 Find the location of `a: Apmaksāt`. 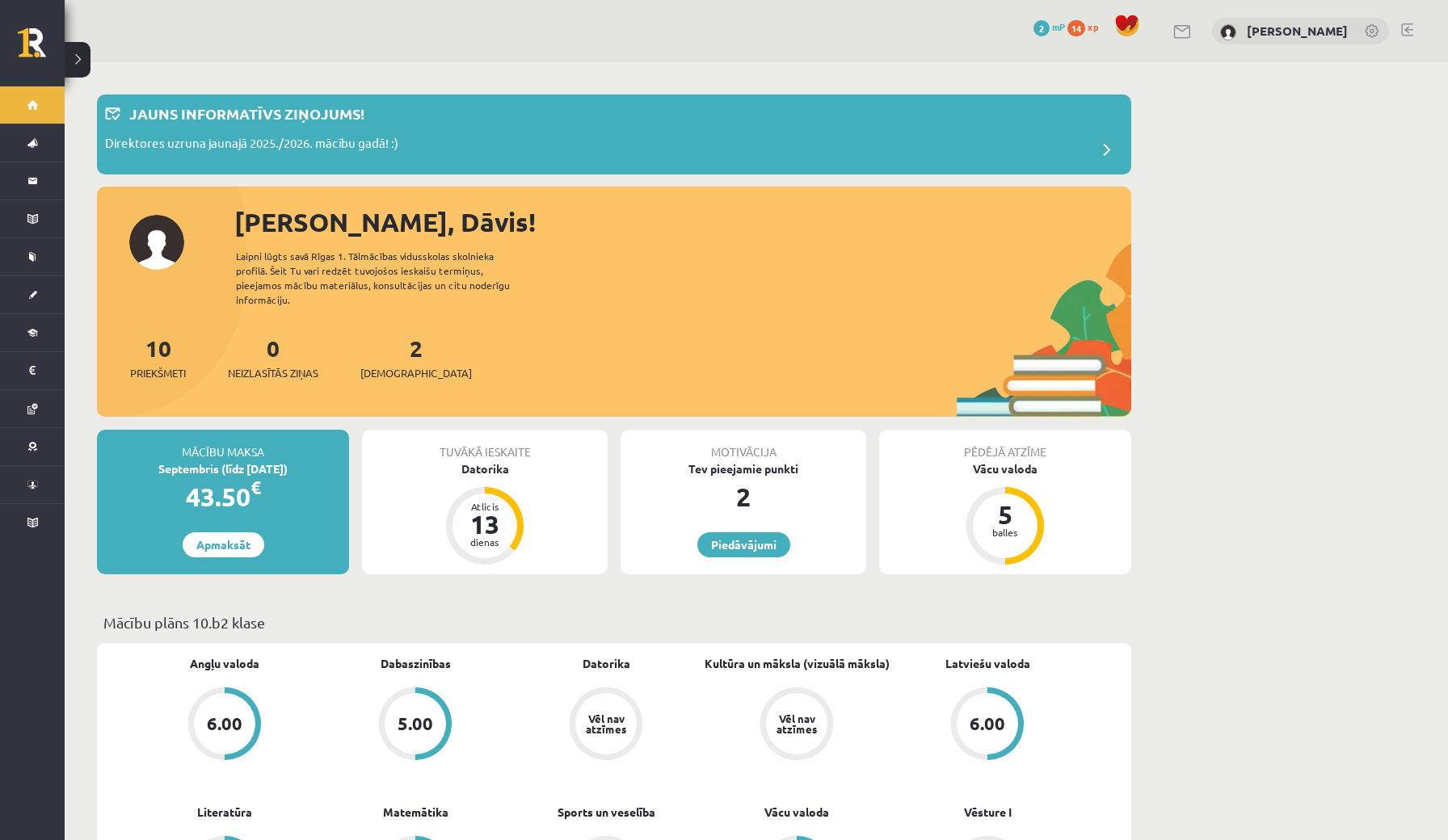

a: Apmaksāt is located at coordinates (223, 544).